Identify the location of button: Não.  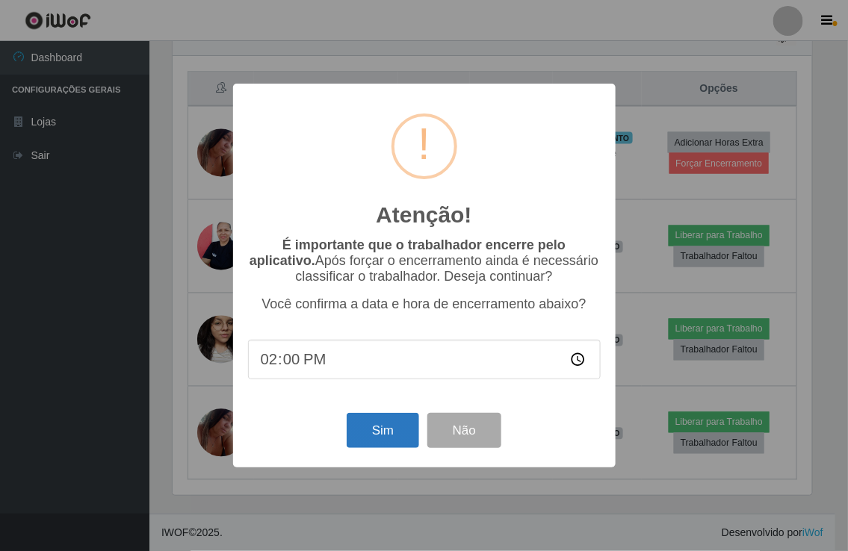
(464, 430).